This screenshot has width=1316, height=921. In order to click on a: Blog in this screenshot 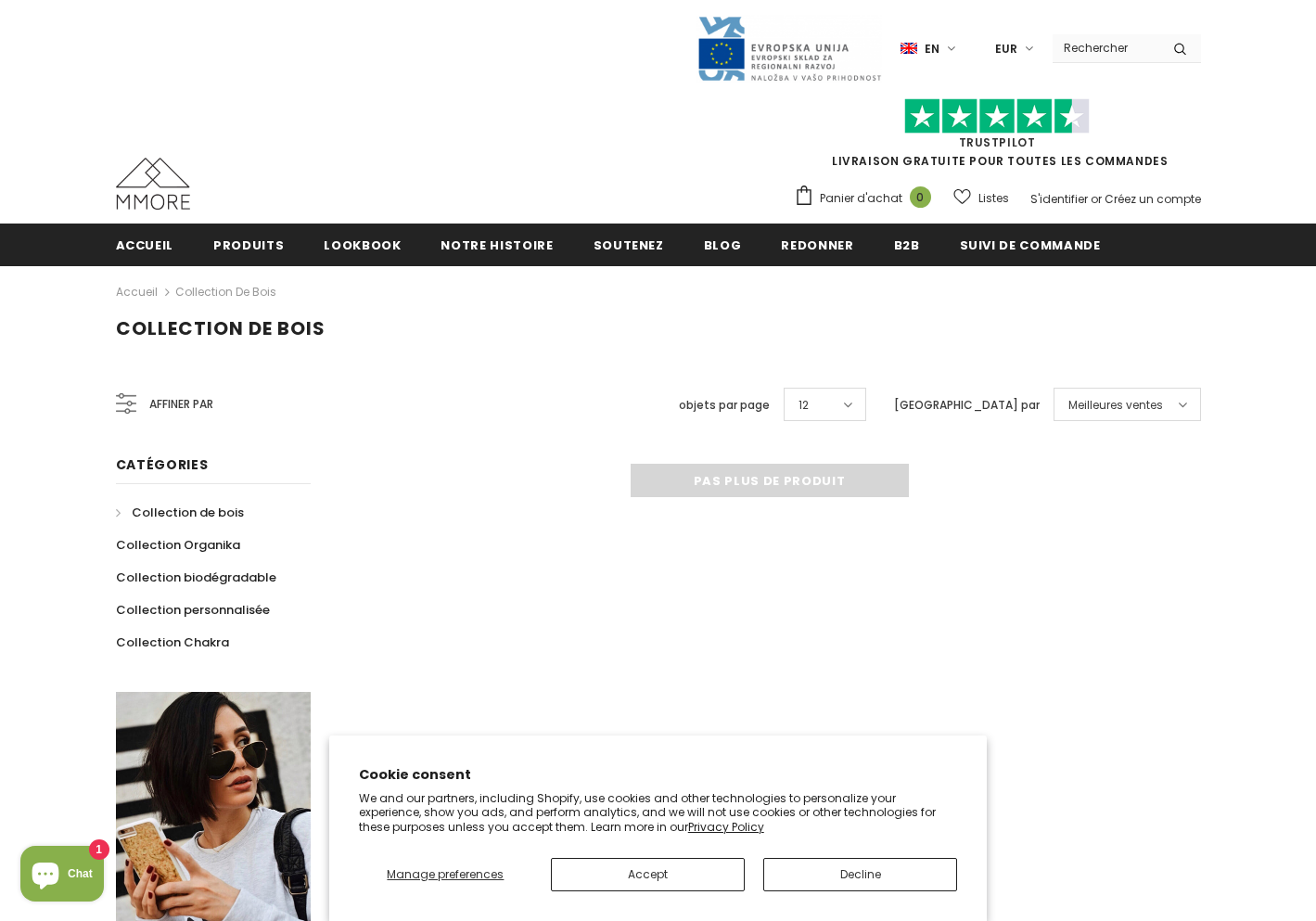, I will do `click(722, 244)`.